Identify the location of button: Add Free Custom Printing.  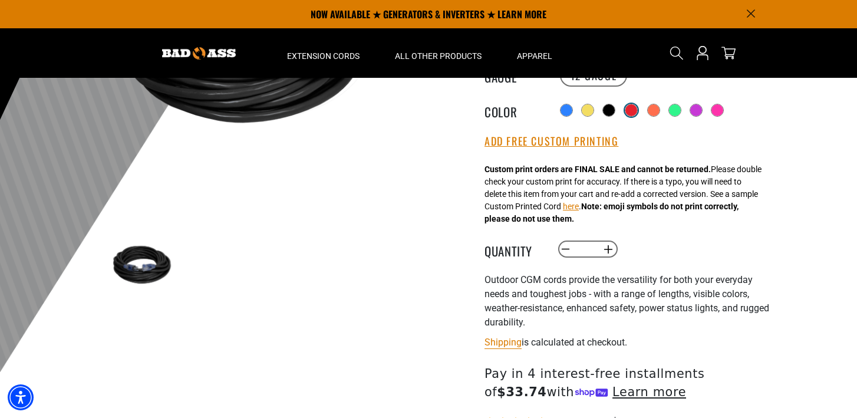
(551, 141).